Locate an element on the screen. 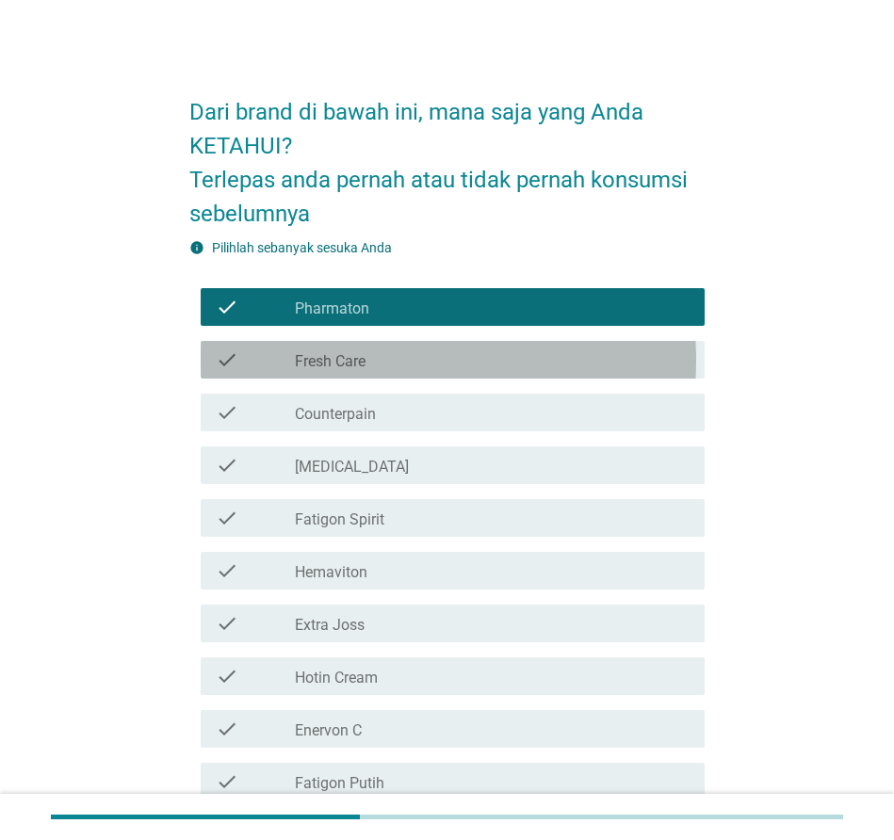  label: Fatigon Putih is located at coordinates (339, 784).